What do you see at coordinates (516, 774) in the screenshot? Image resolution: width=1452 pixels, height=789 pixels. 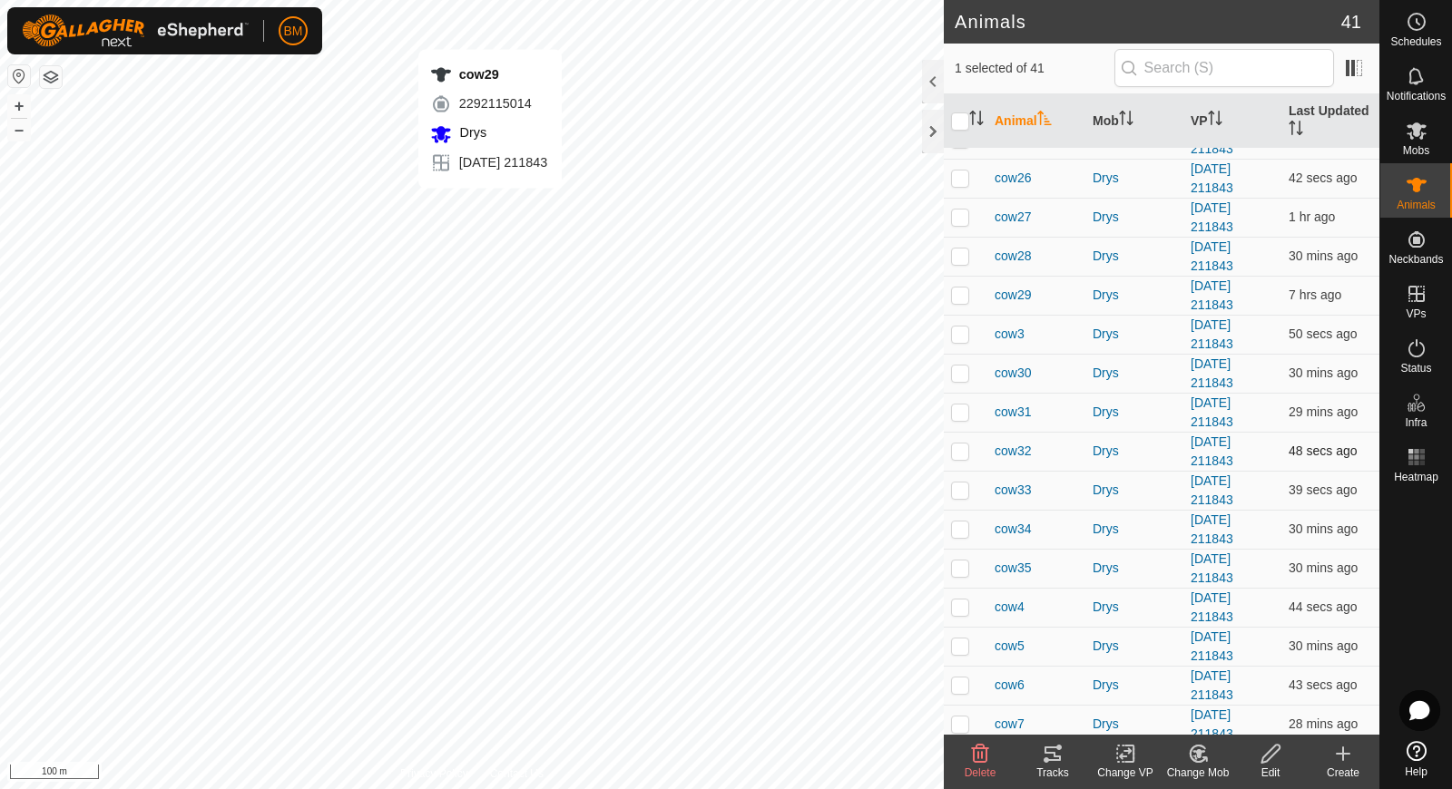 I see `a: Contact Us` at bounding box center [516, 774].